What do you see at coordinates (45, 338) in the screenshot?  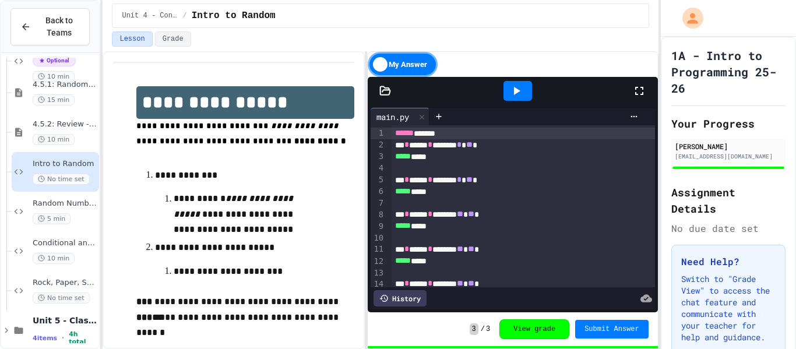 I see `span: 4 items` at bounding box center [45, 338].